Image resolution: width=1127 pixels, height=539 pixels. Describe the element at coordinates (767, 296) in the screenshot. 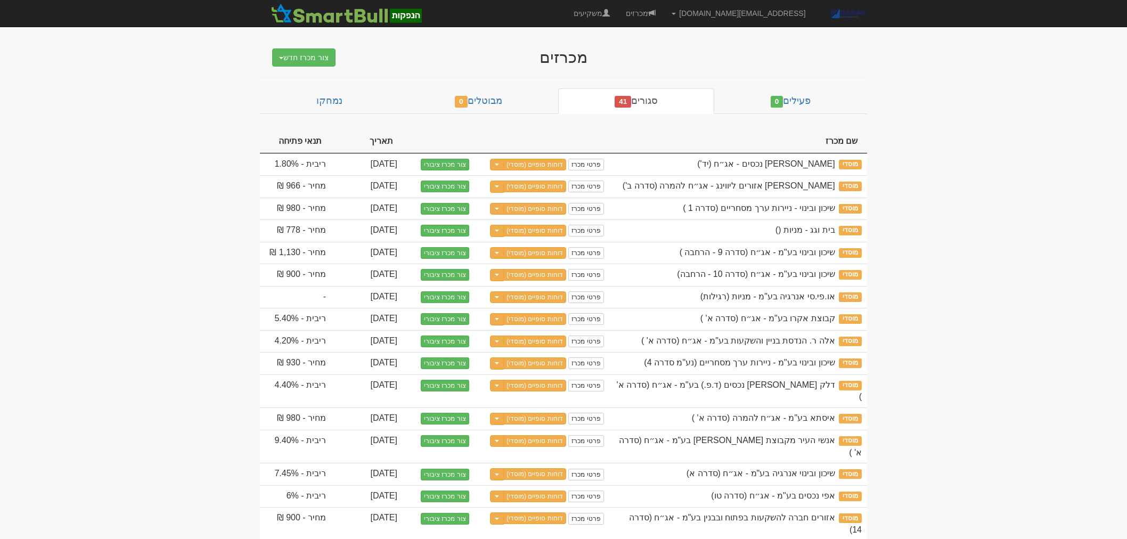

I see `span: או.פי.סי אנרגיה בע"מ - מניות (רגילות)` at that location.